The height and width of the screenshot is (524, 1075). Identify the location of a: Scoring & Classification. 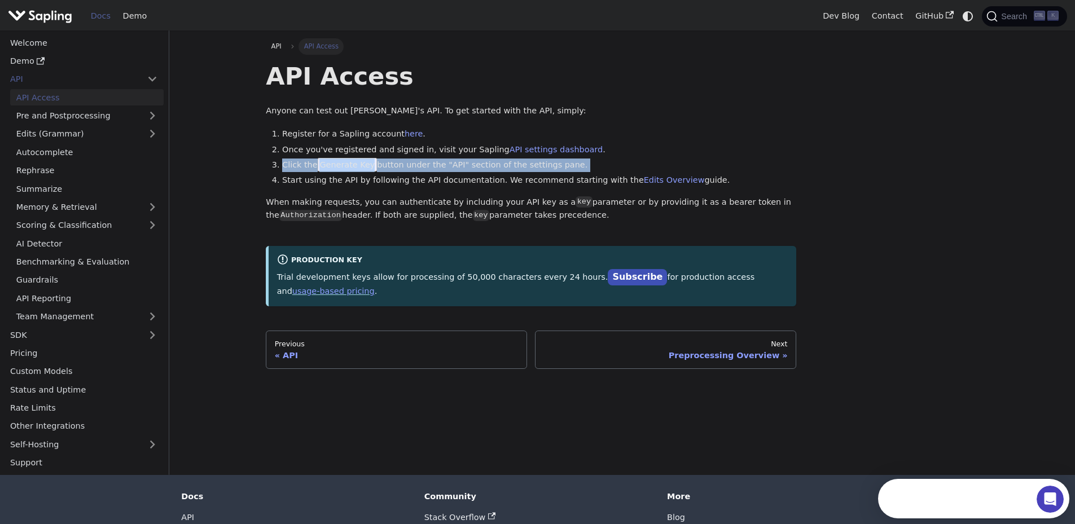
(87, 225).